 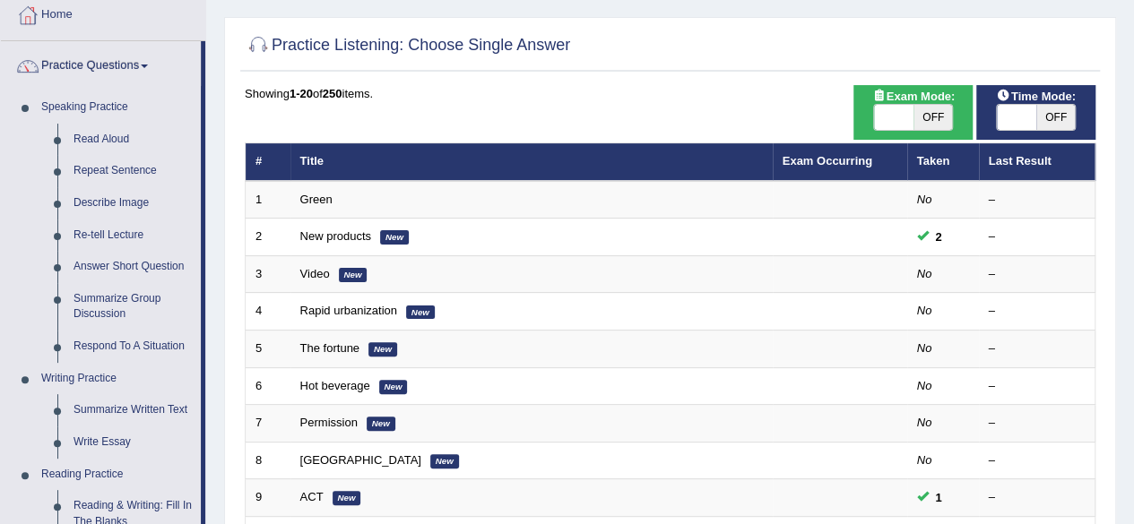 I want to click on a: The fortune, so click(x=330, y=348).